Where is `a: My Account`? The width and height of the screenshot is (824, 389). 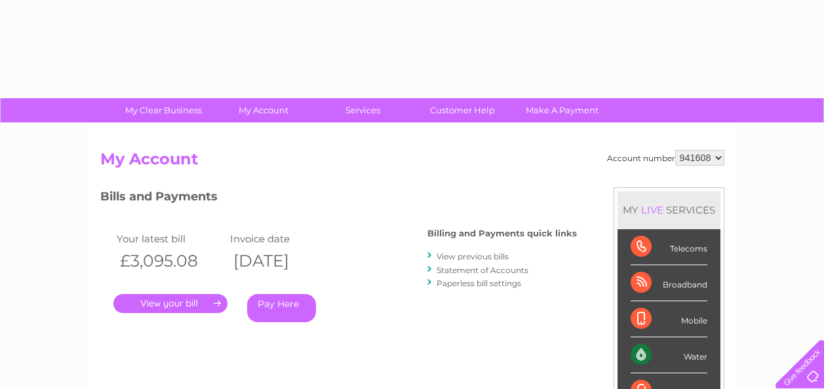 a: My Account is located at coordinates (263, 110).